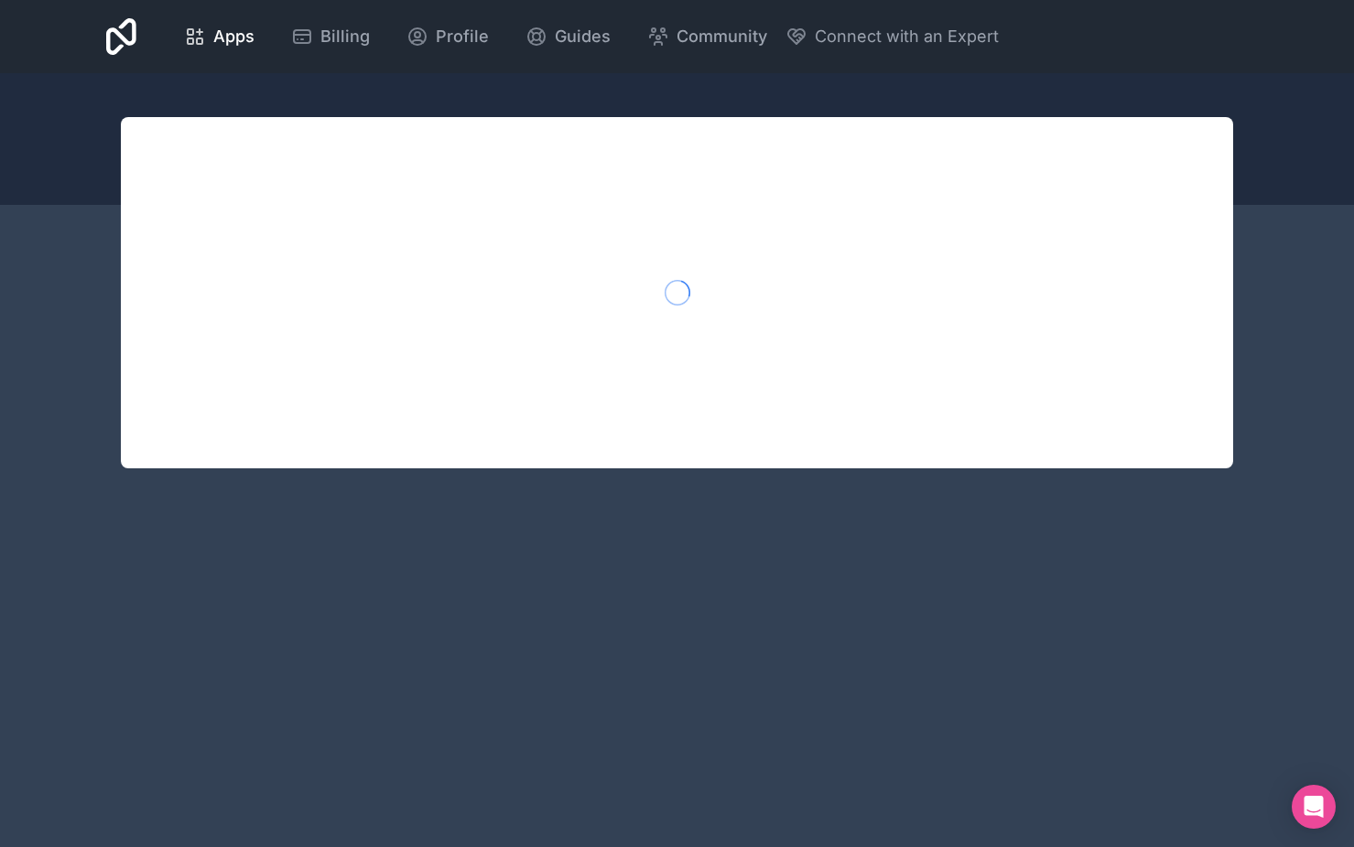 This screenshot has width=1354, height=847. I want to click on span: Apps, so click(233, 37).